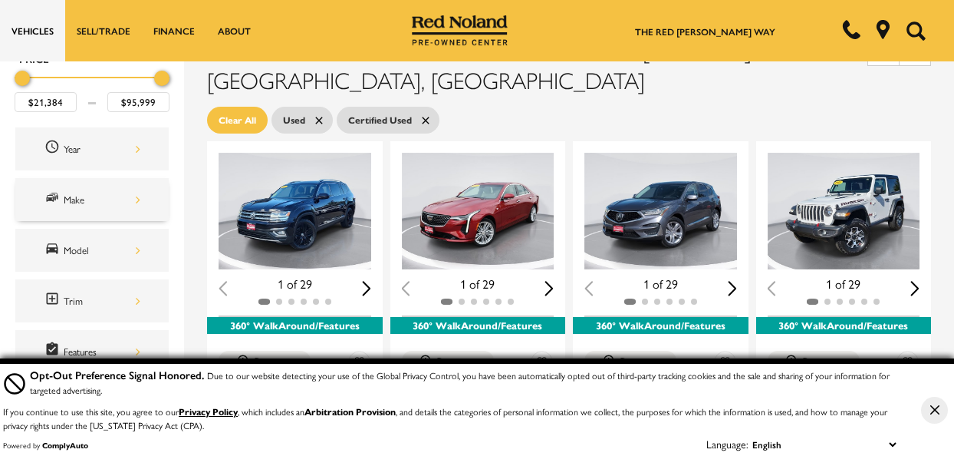 The height and width of the screenshot is (456, 954). Describe the element at coordinates (237, 120) in the screenshot. I see `span: Clear All` at that location.